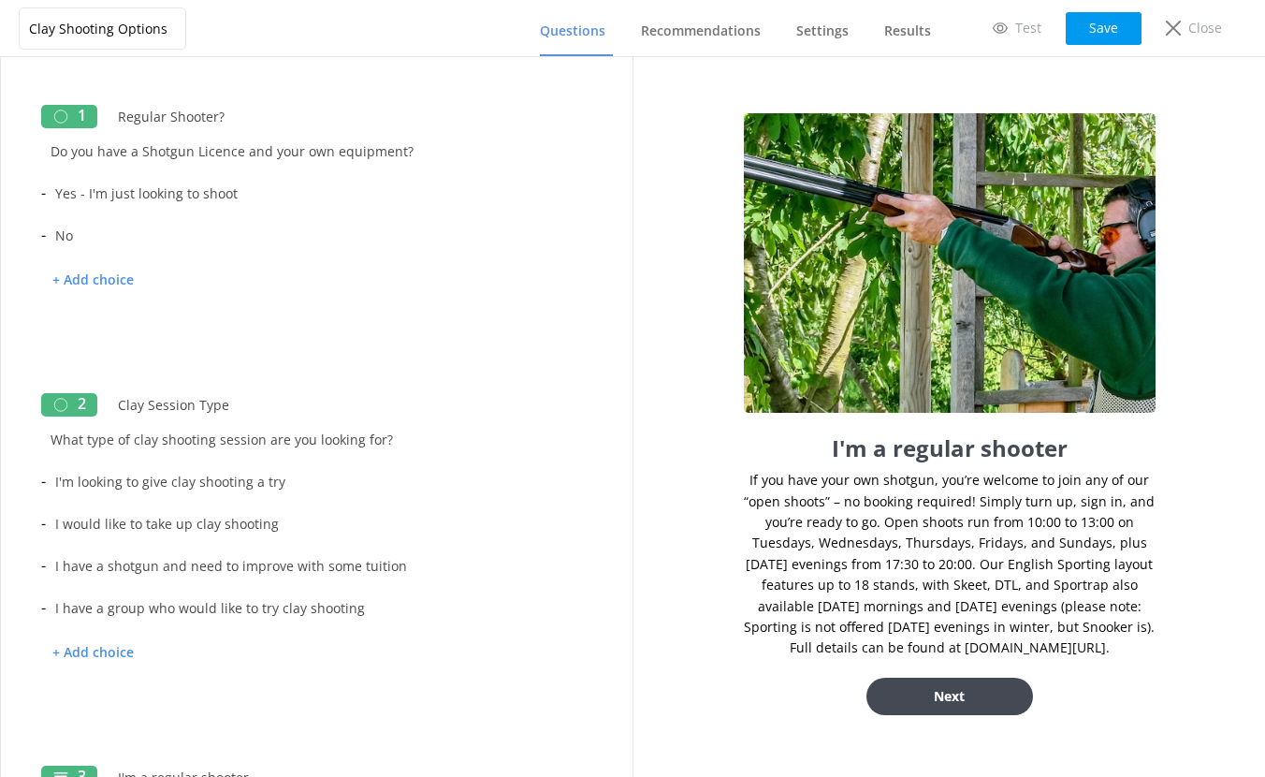  Describe the element at coordinates (1205, 28) in the screenshot. I see `p: Close` at that location.